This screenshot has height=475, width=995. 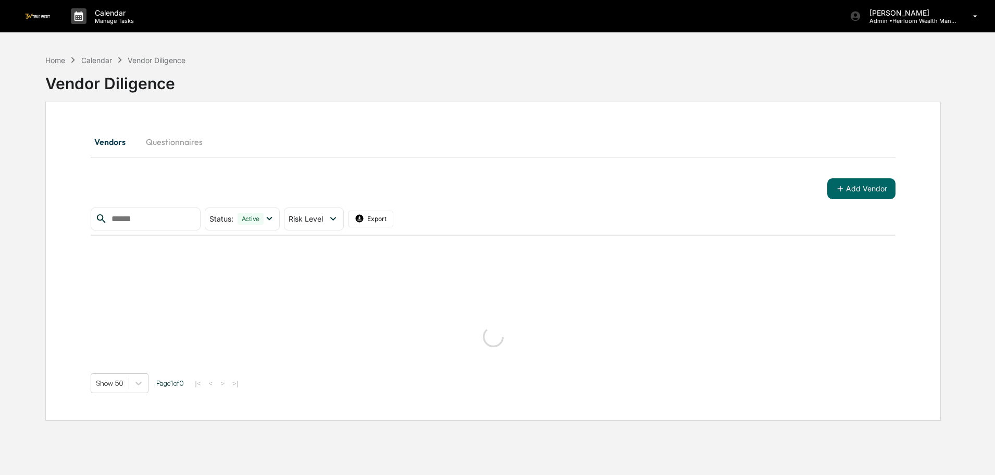 I want to click on div: Active, so click(x=251, y=218).